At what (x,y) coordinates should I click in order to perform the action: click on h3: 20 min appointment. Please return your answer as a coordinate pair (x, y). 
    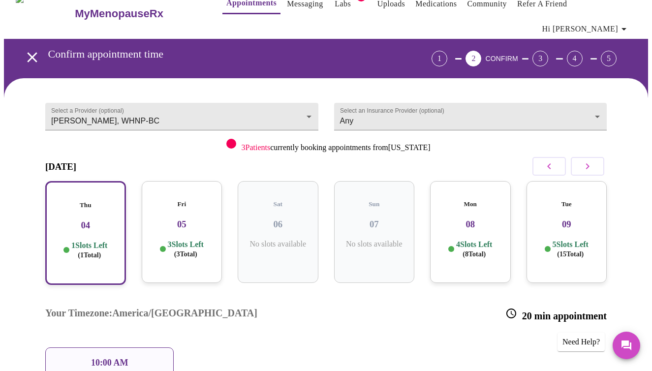
    Looking at the image, I should click on (556, 315).